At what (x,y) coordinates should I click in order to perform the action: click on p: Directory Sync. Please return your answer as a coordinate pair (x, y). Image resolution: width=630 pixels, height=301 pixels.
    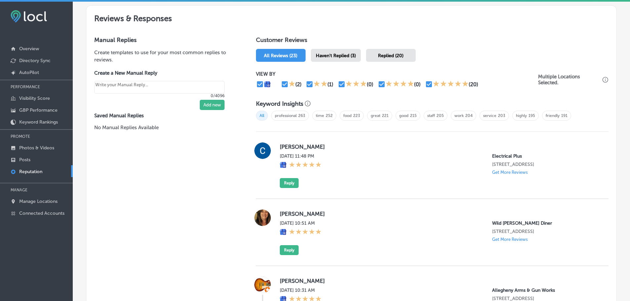
    Looking at the image, I should click on (35, 61).